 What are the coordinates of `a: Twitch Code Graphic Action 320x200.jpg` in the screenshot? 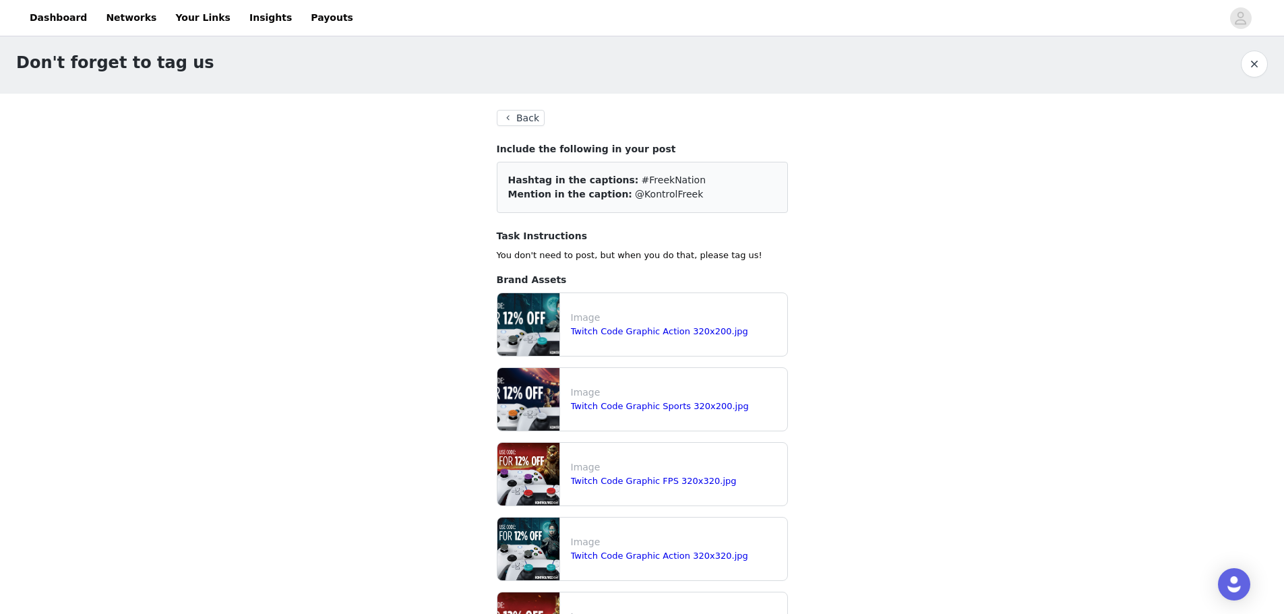 It's located at (659, 331).